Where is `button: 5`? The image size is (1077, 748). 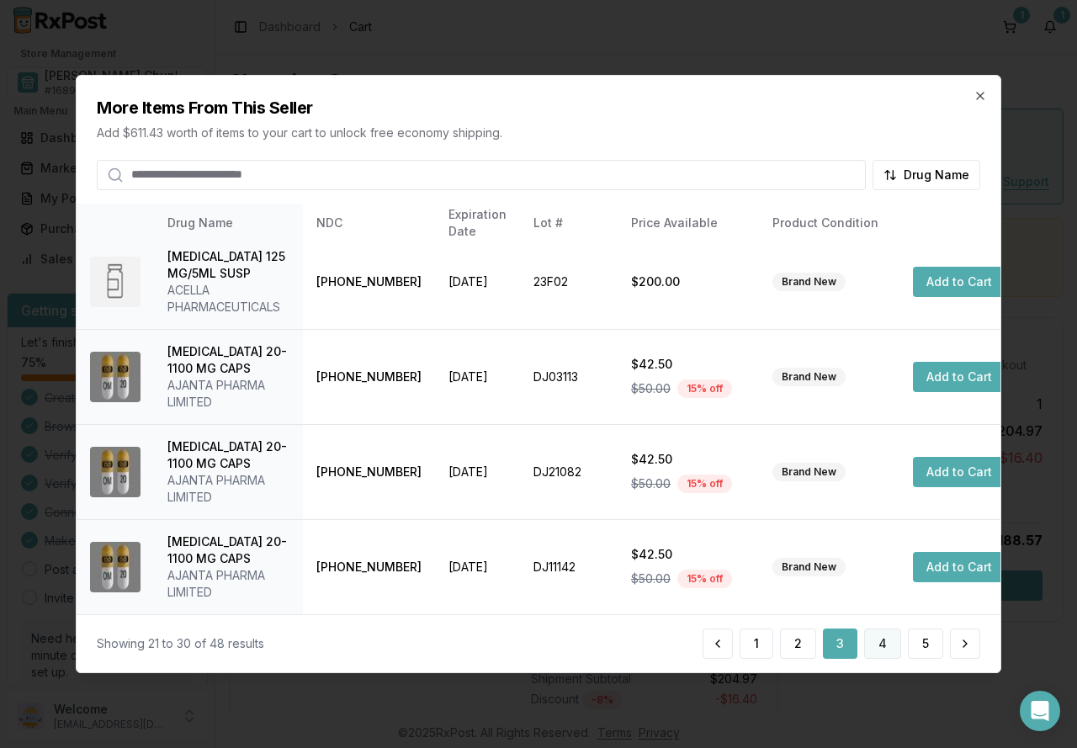 button: 5 is located at coordinates (925, 644).